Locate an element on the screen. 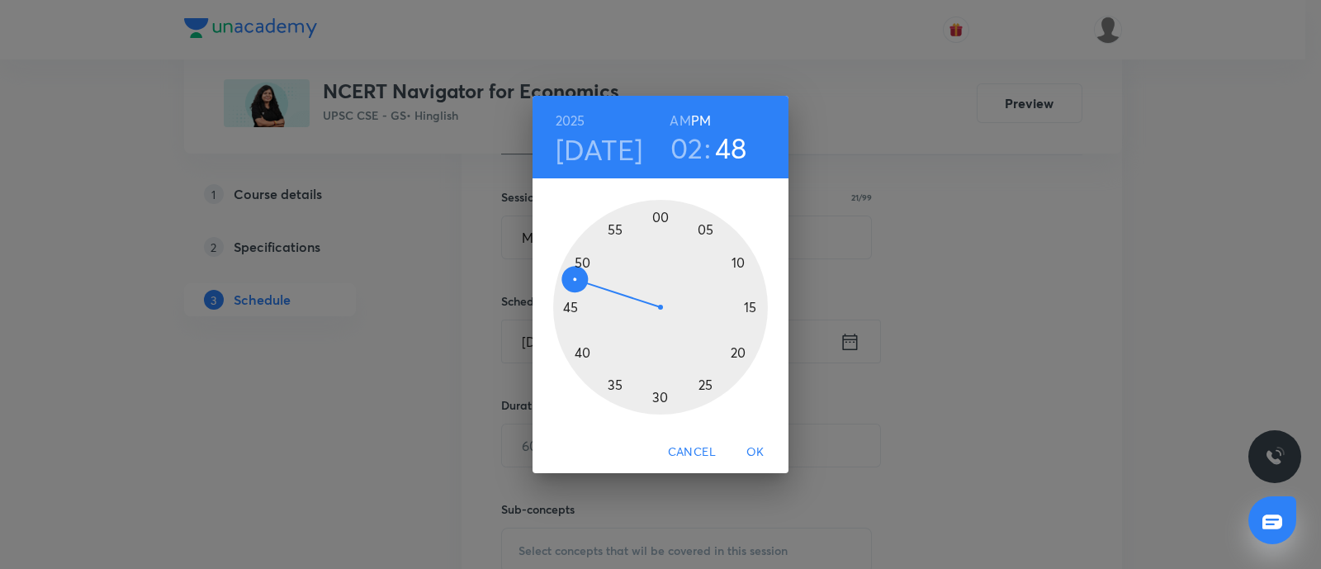 The height and width of the screenshot is (569, 1321). button: PM is located at coordinates (701, 121).